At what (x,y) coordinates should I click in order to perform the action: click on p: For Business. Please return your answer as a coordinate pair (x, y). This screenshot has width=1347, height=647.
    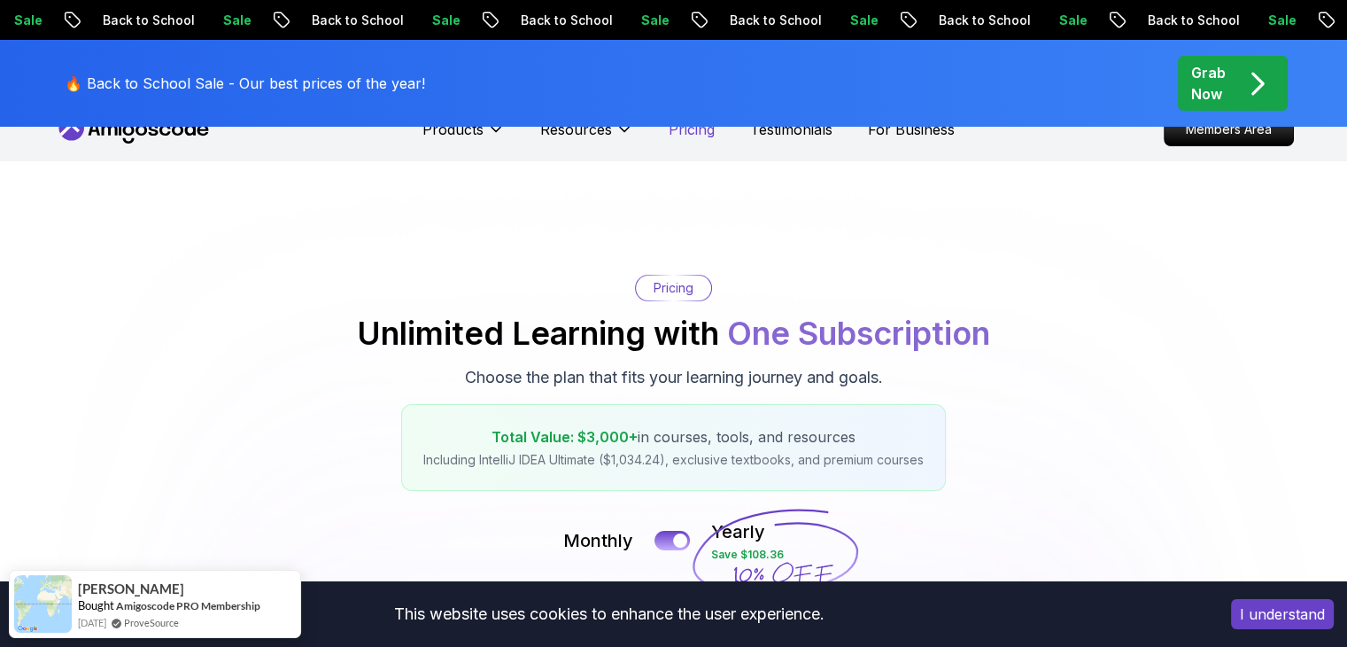
    Looking at the image, I should click on (911, 129).